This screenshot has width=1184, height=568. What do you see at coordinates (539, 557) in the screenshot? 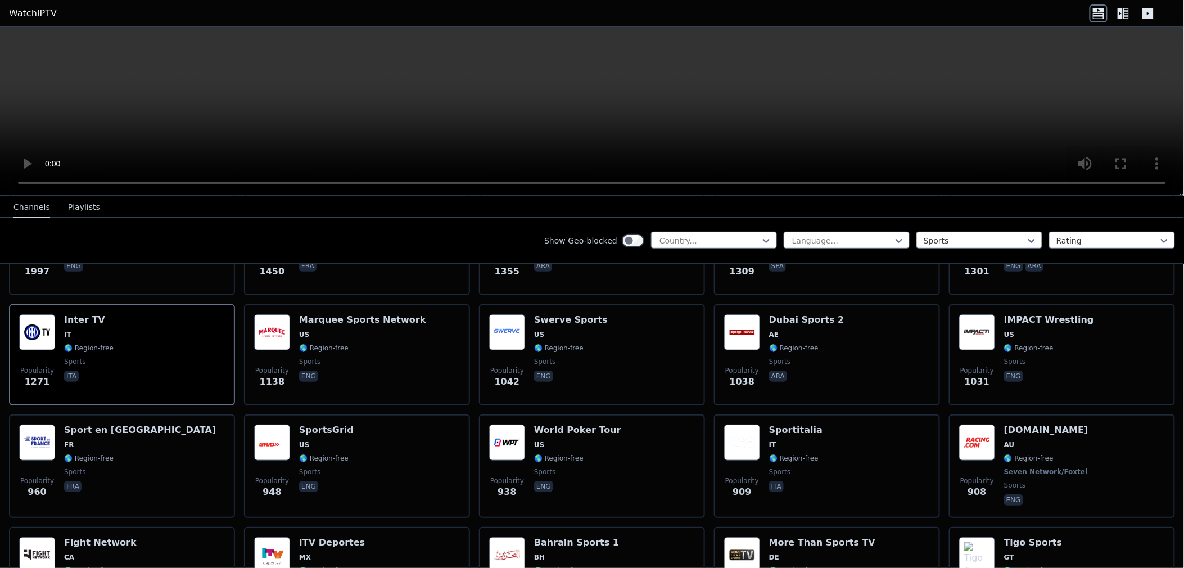
I see `span: BH` at bounding box center [539, 557].